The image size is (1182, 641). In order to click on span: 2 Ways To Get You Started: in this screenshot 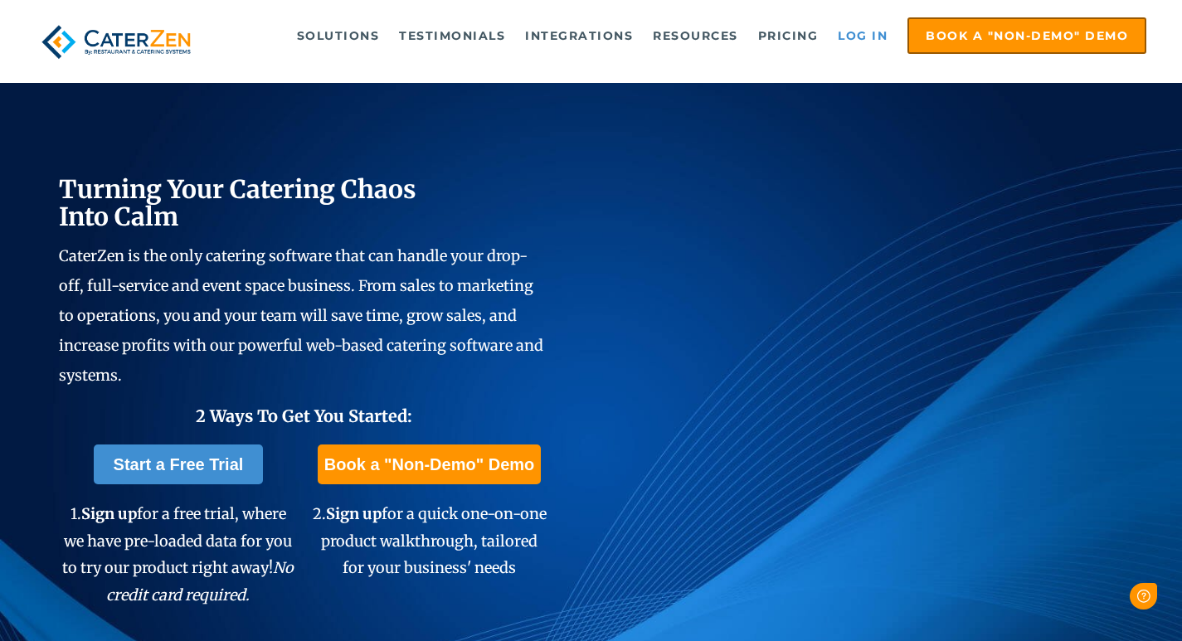, I will do `click(303, 415)`.